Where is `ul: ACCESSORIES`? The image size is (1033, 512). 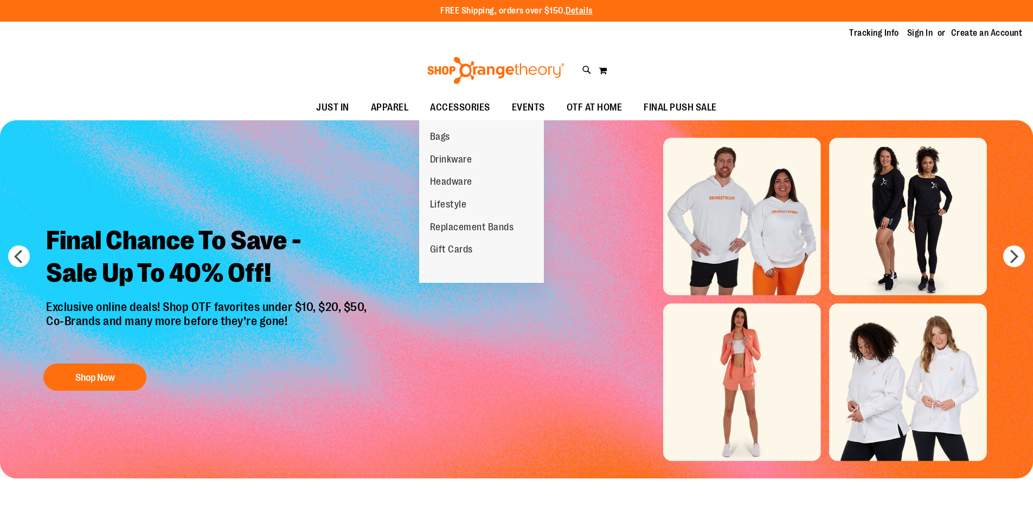 ul: ACCESSORIES is located at coordinates (481, 202).